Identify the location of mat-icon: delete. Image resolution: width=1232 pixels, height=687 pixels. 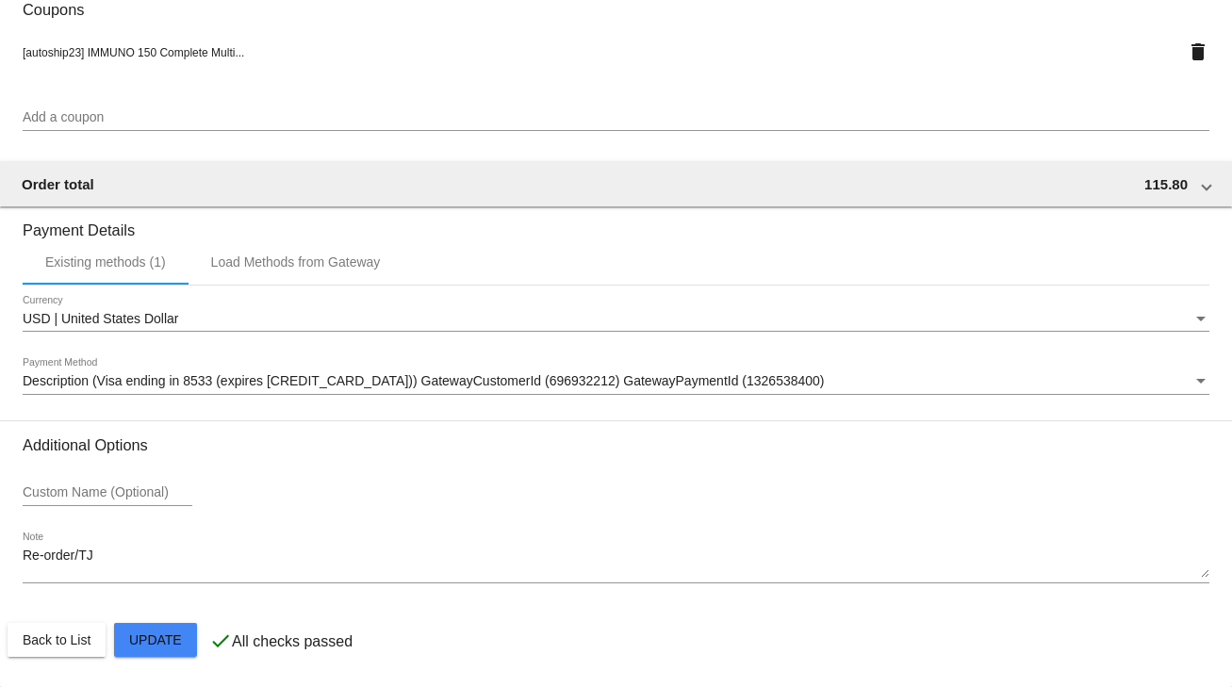
(1198, 52).